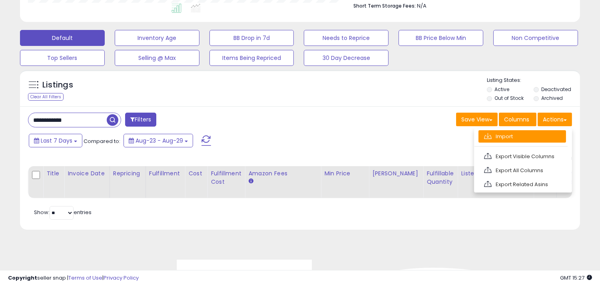 The image size is (600, 286). What do you see at coordinates (165, 174) in the screenshot?
I see `div: Fulfillment` at bounding box center [165, 174].